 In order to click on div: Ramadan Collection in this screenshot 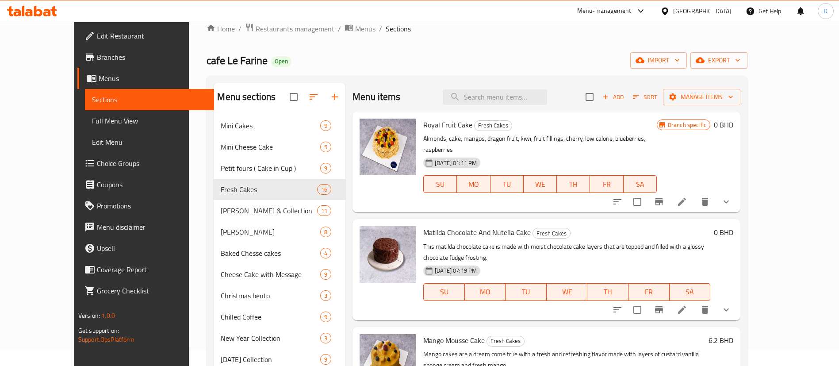, I will do `click(270, 359)`.